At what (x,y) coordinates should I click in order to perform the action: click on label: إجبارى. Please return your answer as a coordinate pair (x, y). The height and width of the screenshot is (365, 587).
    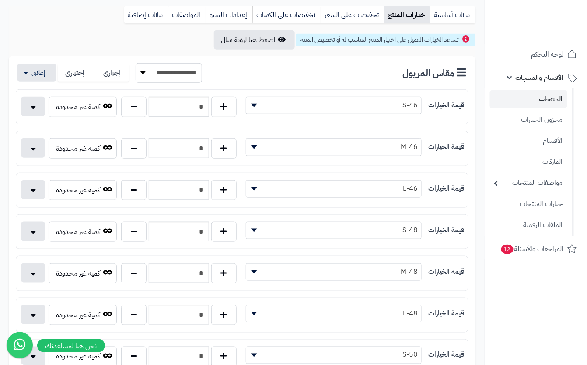
    Looking at the image, I should click on (112, 73).